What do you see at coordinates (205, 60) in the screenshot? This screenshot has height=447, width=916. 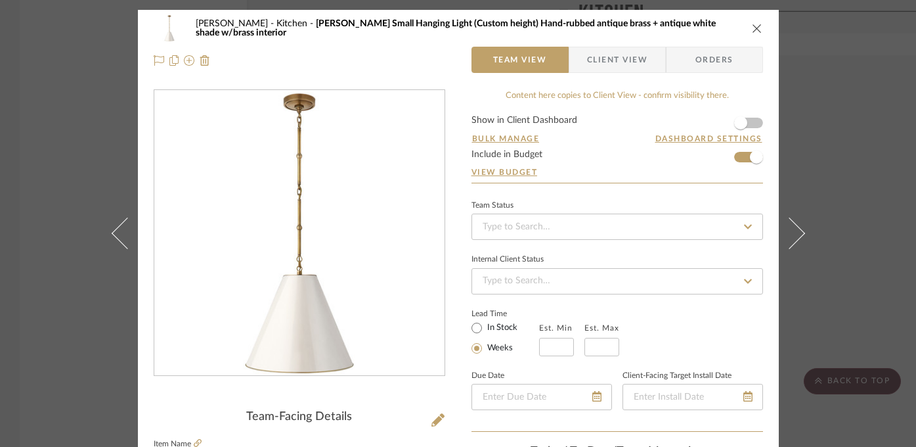 I see `img: Remove from project` at bounding box center [205, 60].